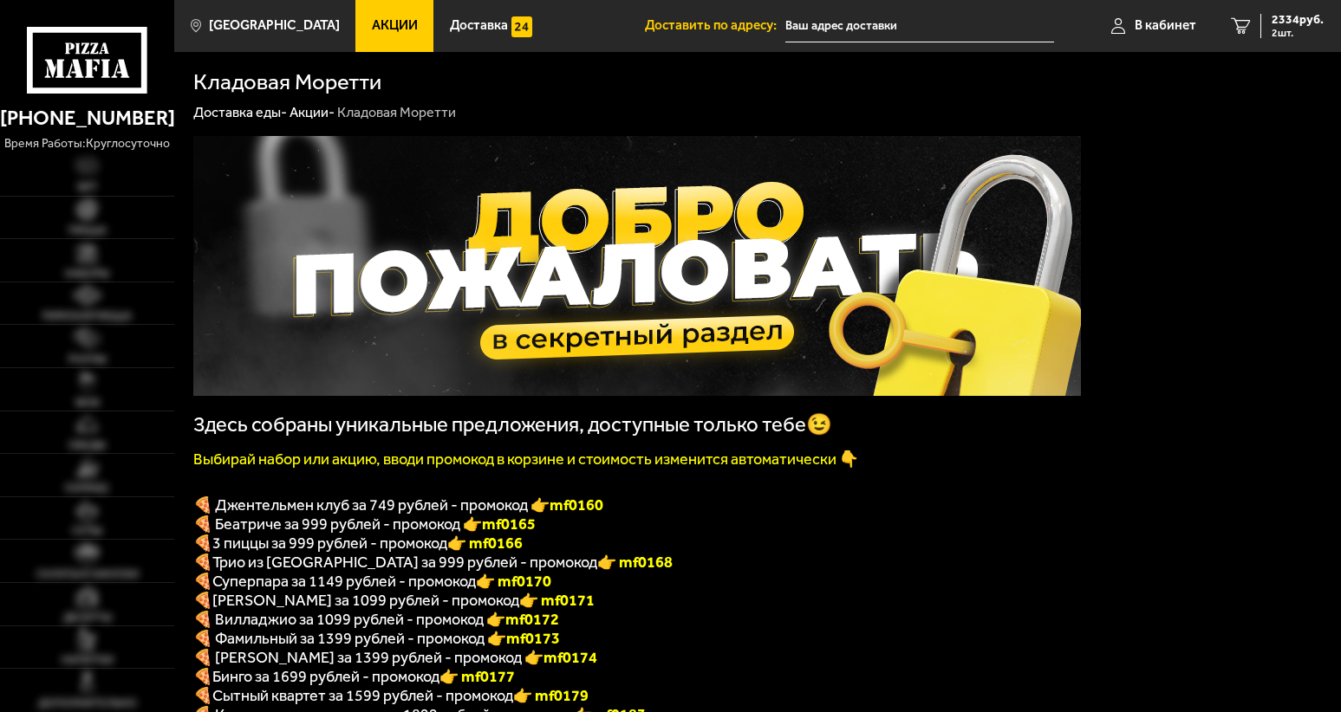 This screenshot has width=1341, height=712. What do you see at coordinates (1297, 33) in the screenshot?
I see `span: 2 шт.` at bounding box center [1297, 33].